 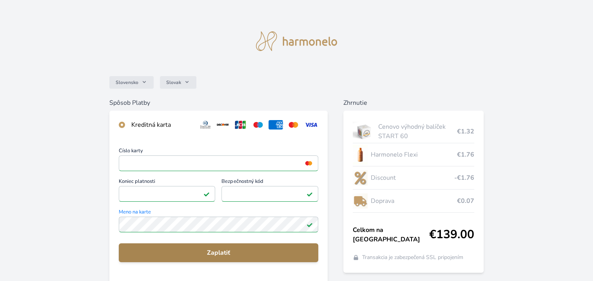 I want to click on span: Transakcia je zabezpečená SSL pripojením, so click(x=413, y=257).